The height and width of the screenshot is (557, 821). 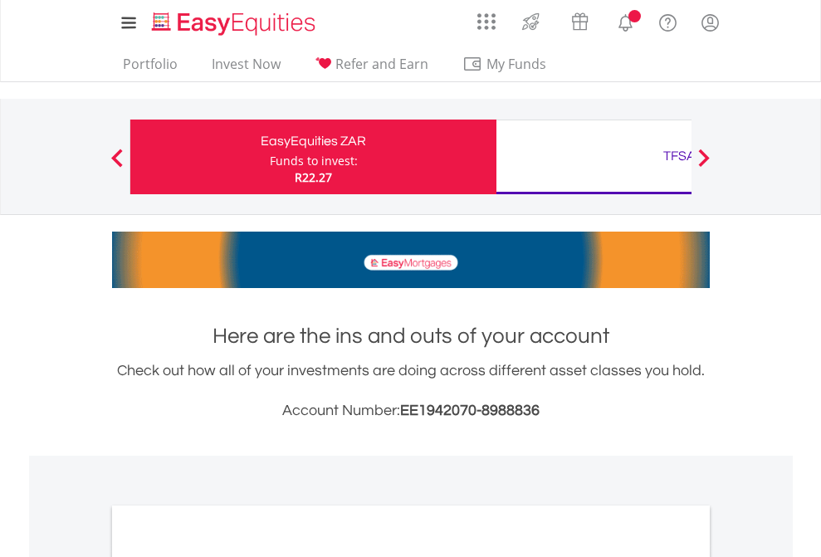 What do you see at coordinates (411, 391) in the screenshot?
I see `div: Check out how all of your investments are doing across different asset classes you hold.` at bounding box center [411, 391].